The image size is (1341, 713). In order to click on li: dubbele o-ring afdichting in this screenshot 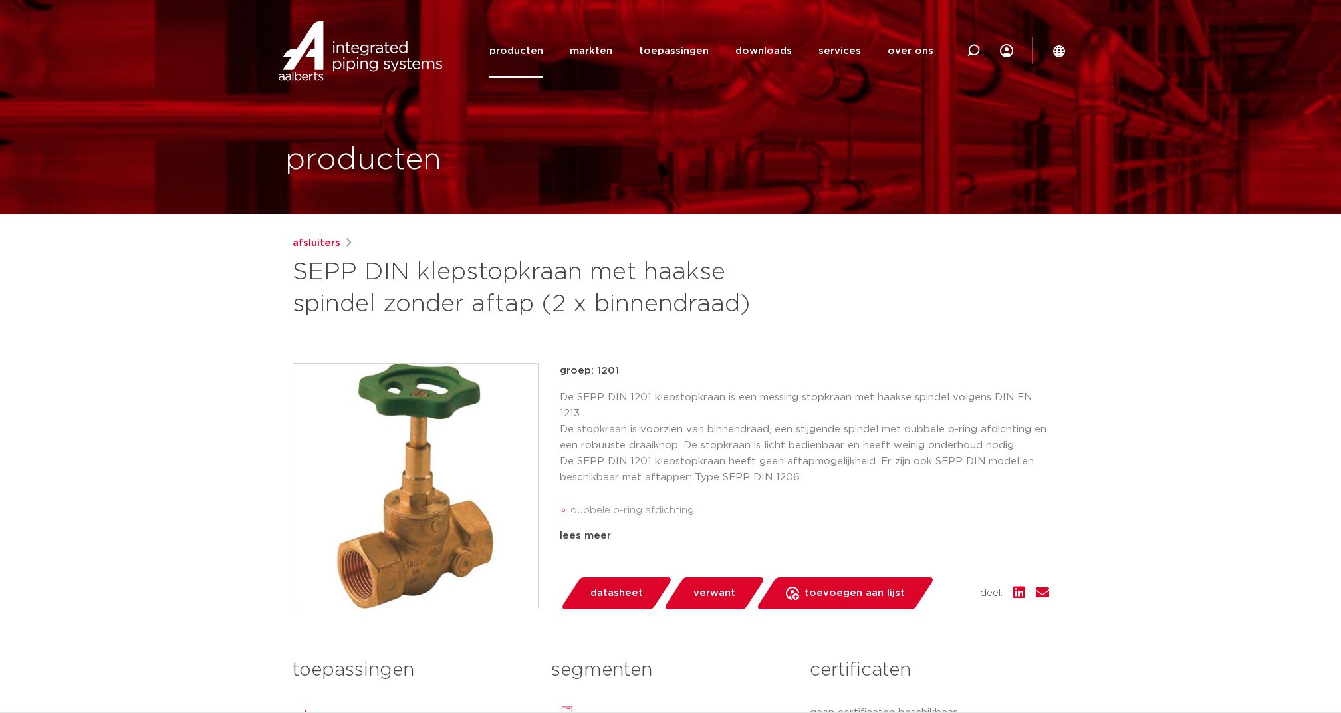, I will do `click(810, 510)`.